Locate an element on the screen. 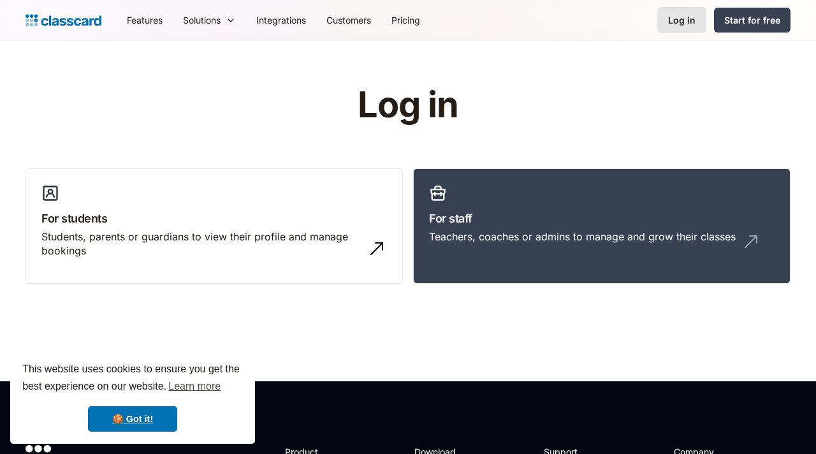 This screenshot has width=816, height=454. a: Pricing is located at coordinates (406, 20).